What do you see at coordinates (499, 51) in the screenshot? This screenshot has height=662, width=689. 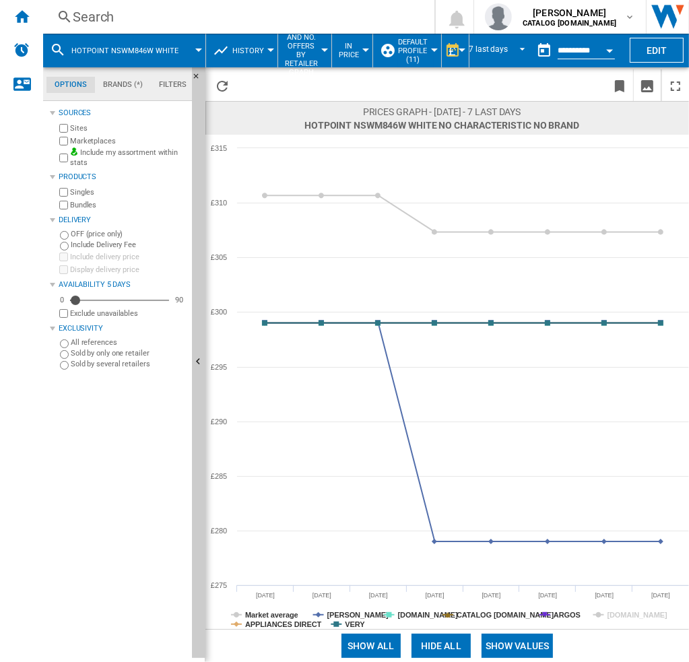 I see `md-select: REPORTS.WIZARD.STEPS.REPORT.STEPS.REPORT_OPTIONS.PERIOD: 7 last days` at bounding box center [499, 51].